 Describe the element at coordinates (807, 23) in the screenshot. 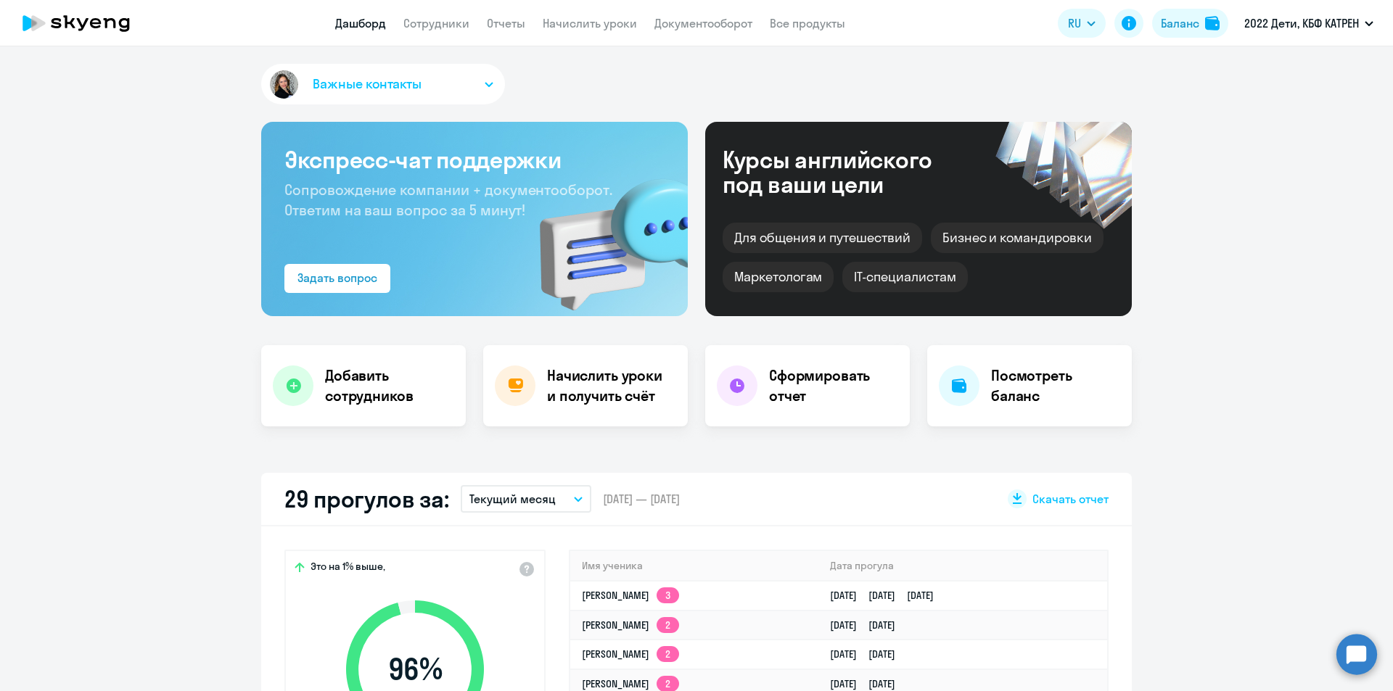

I see `a: Все продукты` at that location.